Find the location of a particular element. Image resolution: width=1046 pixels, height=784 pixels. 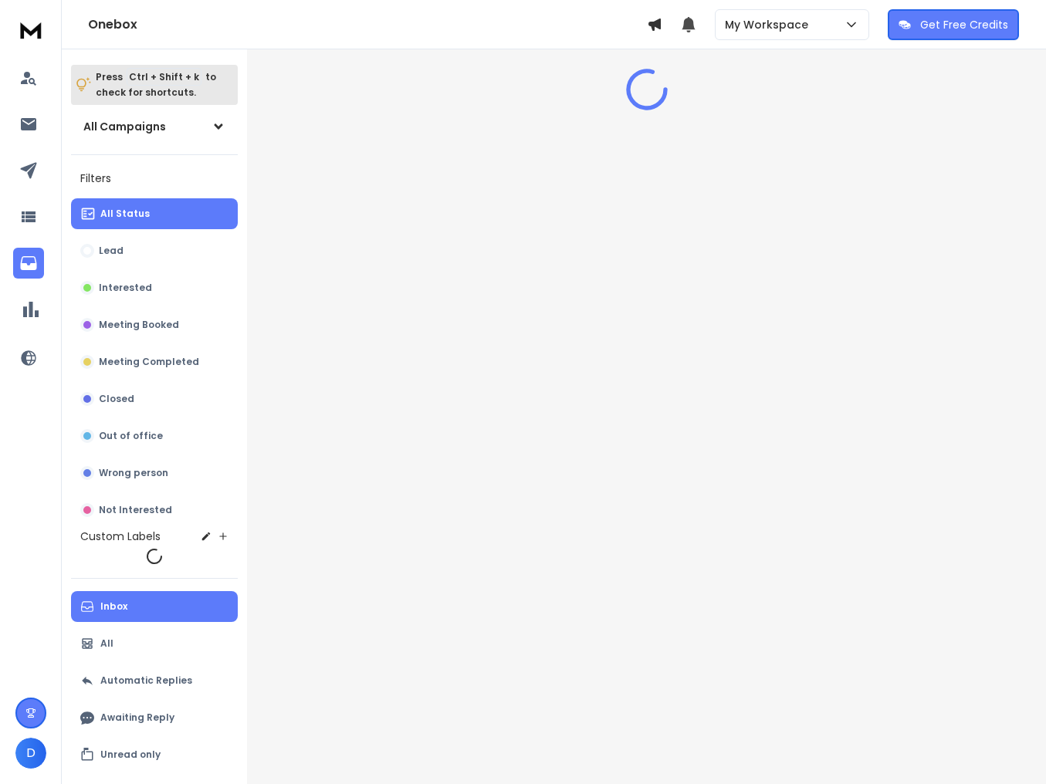

p: My Workspace is located at coordinates (770, 25).